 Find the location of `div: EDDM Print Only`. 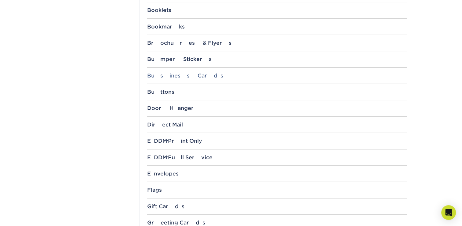

div: EDDM Print Only is located at coordinates (277, 141).